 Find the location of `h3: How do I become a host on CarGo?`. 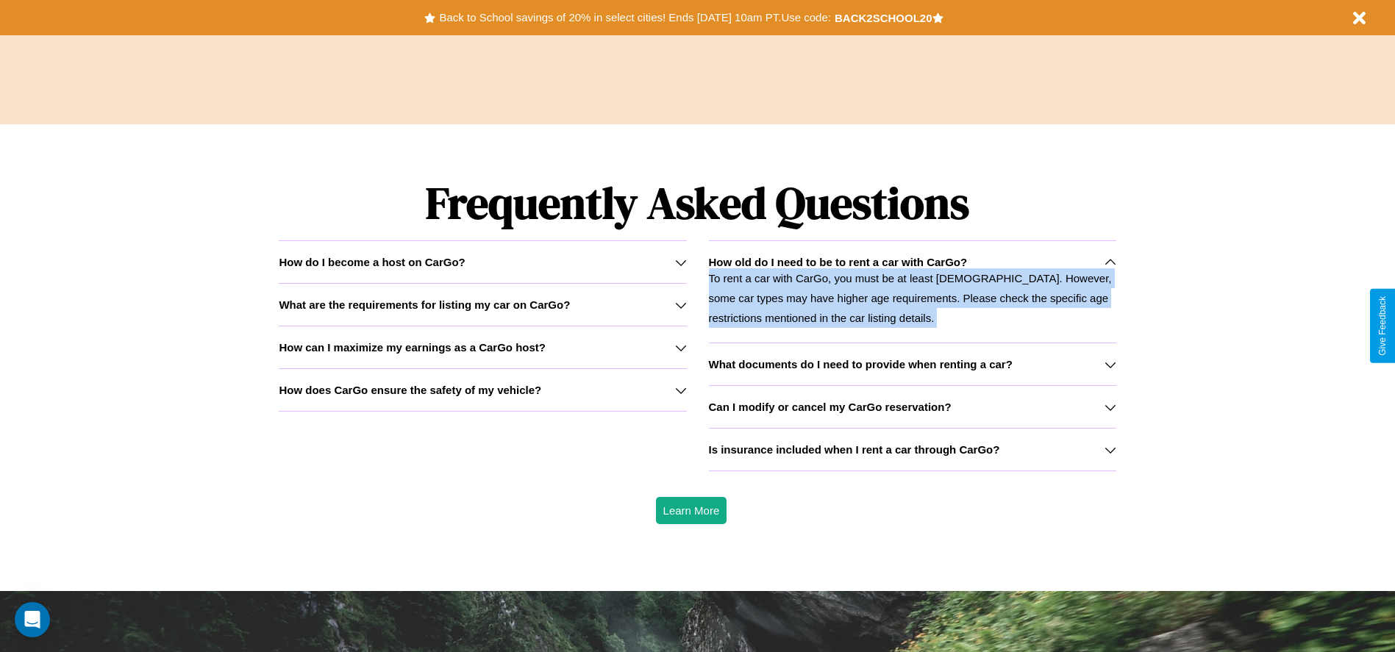

h3: How do I become a host on CarGo? is located at coordinates (371, 262).